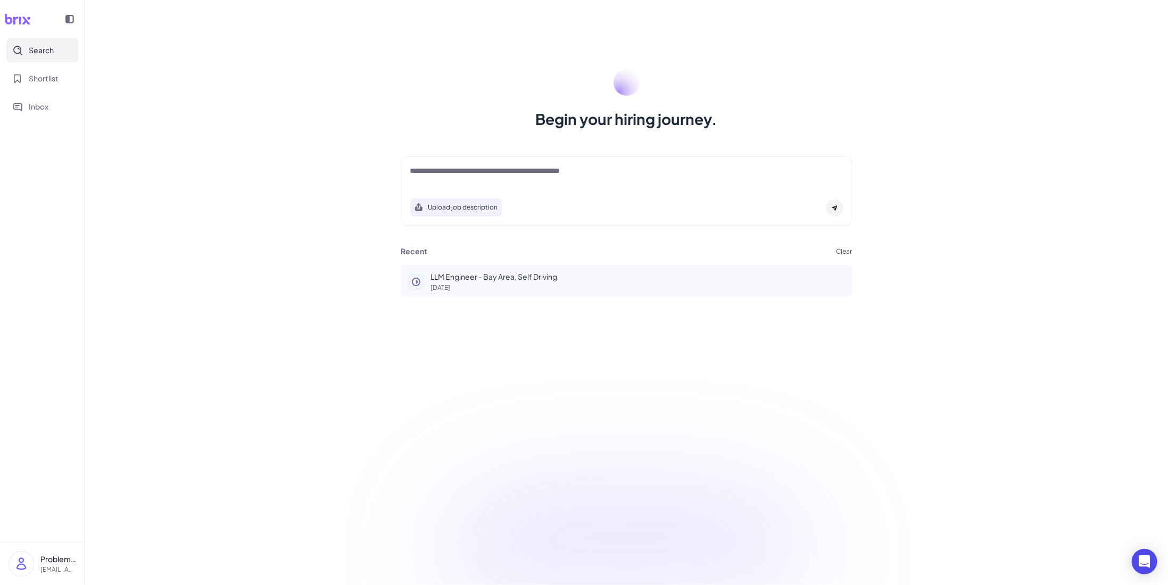 The width and height of the screenshot is (1168, 585). What do you see at coordinates (38, 106) in the screenshot?
I see `span: Inbox` at bounding box center [38, 106].